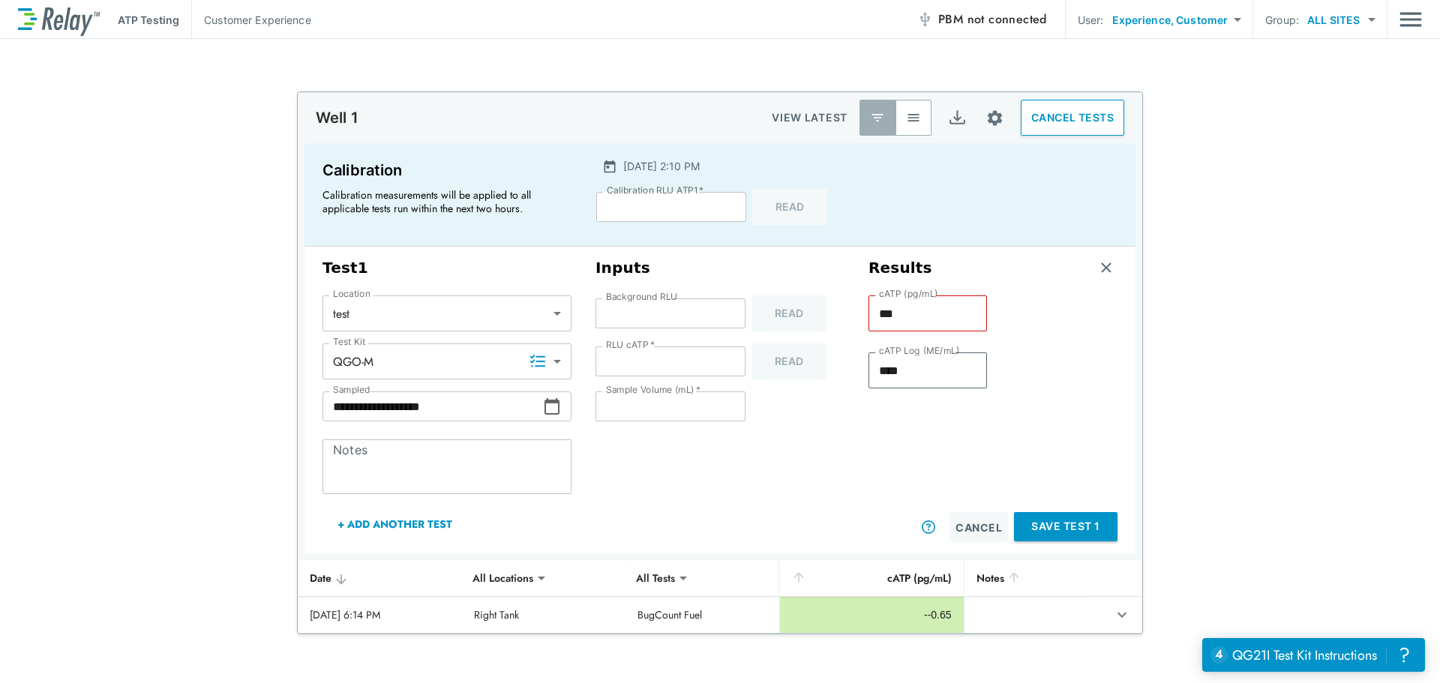  I want to click on p: User:, so click(1090, 19).